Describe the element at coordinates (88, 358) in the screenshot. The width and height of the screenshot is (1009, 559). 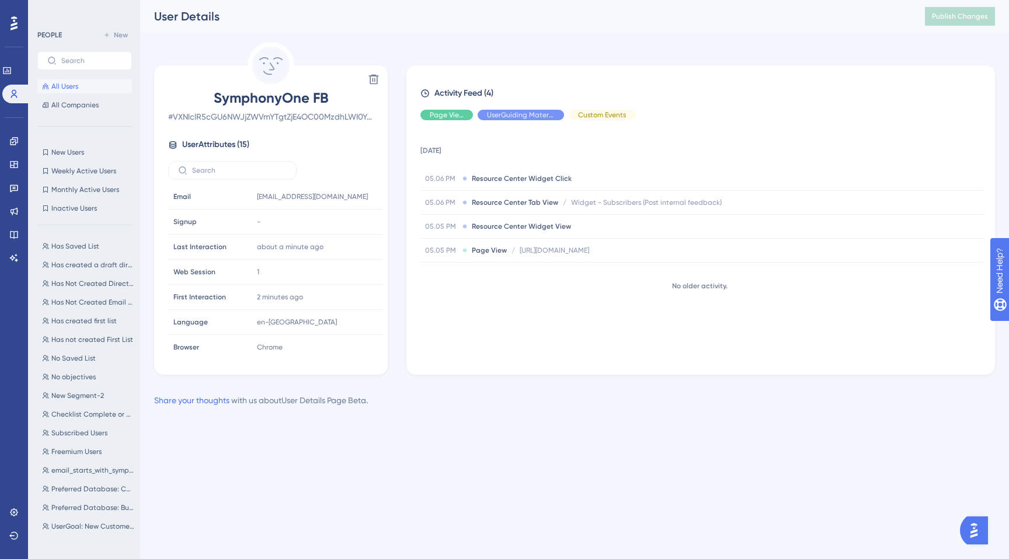
I see `button: No Saved List` at that location.